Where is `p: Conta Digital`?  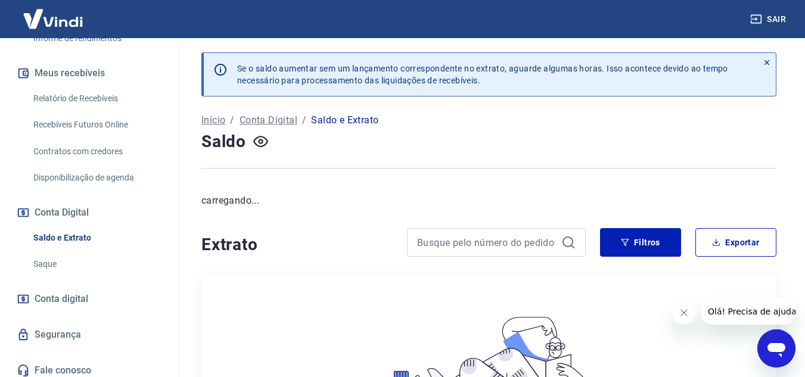 p: Conta Digital is located at coordinates (268, 120).